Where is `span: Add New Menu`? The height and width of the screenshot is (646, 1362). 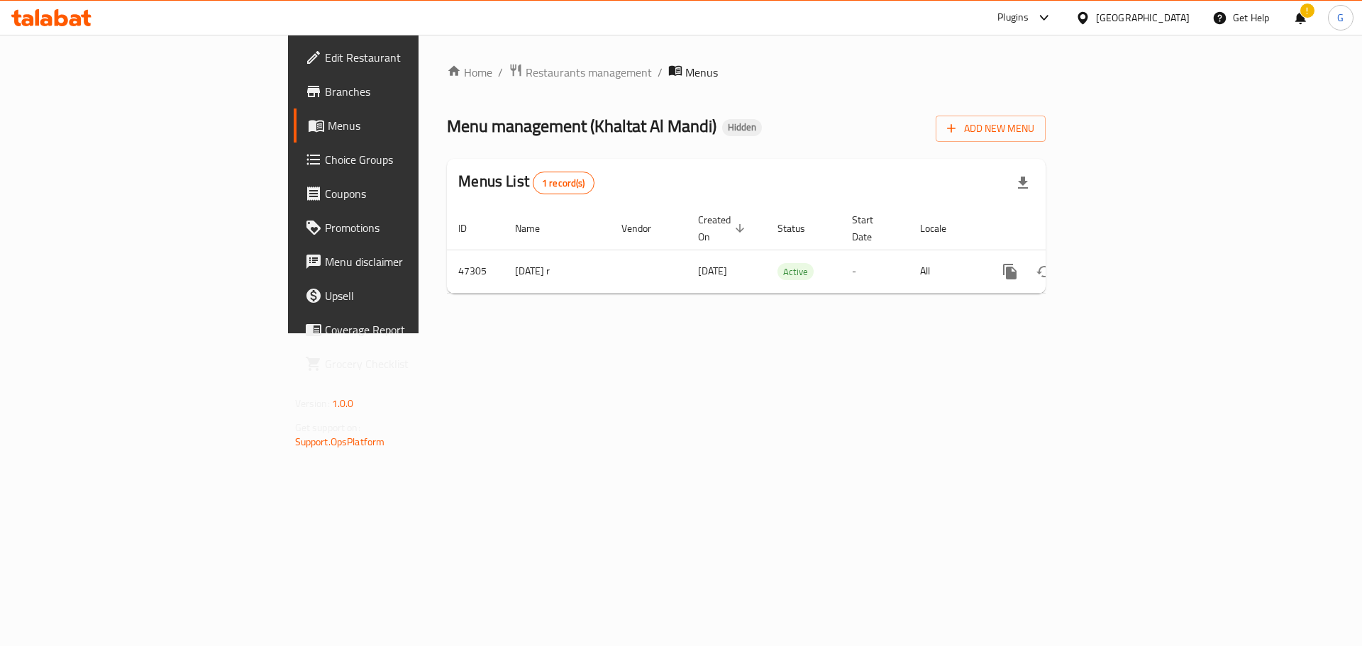 span: Add New Menu is located at coordinates (991, 128).